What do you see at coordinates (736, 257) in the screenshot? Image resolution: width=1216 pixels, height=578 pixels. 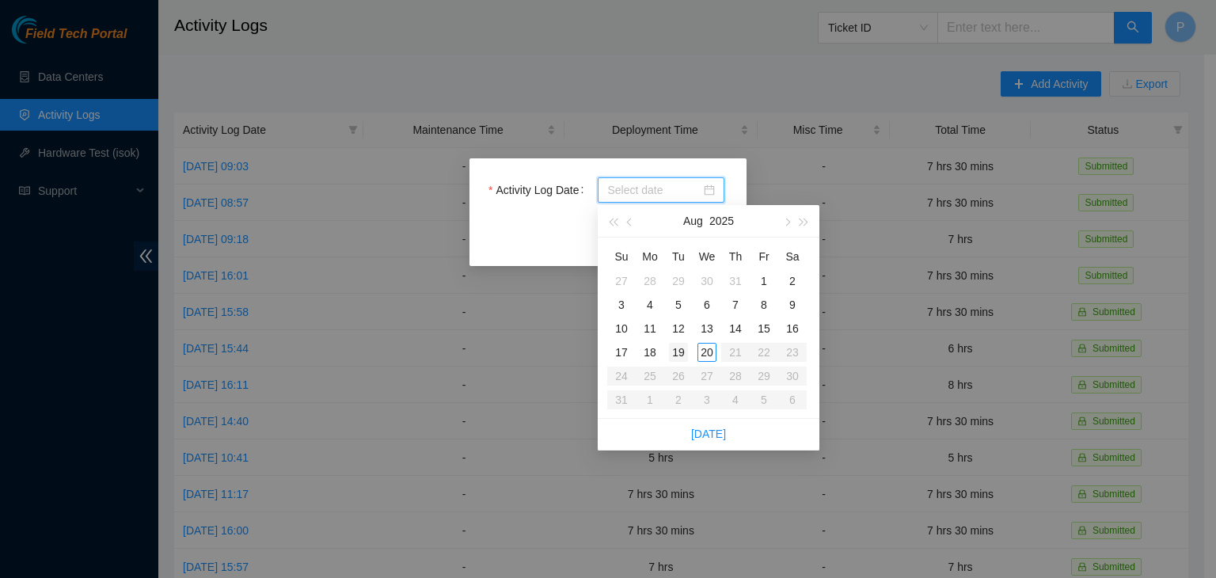 I see `th: Th` at bounding box center [736, 257].